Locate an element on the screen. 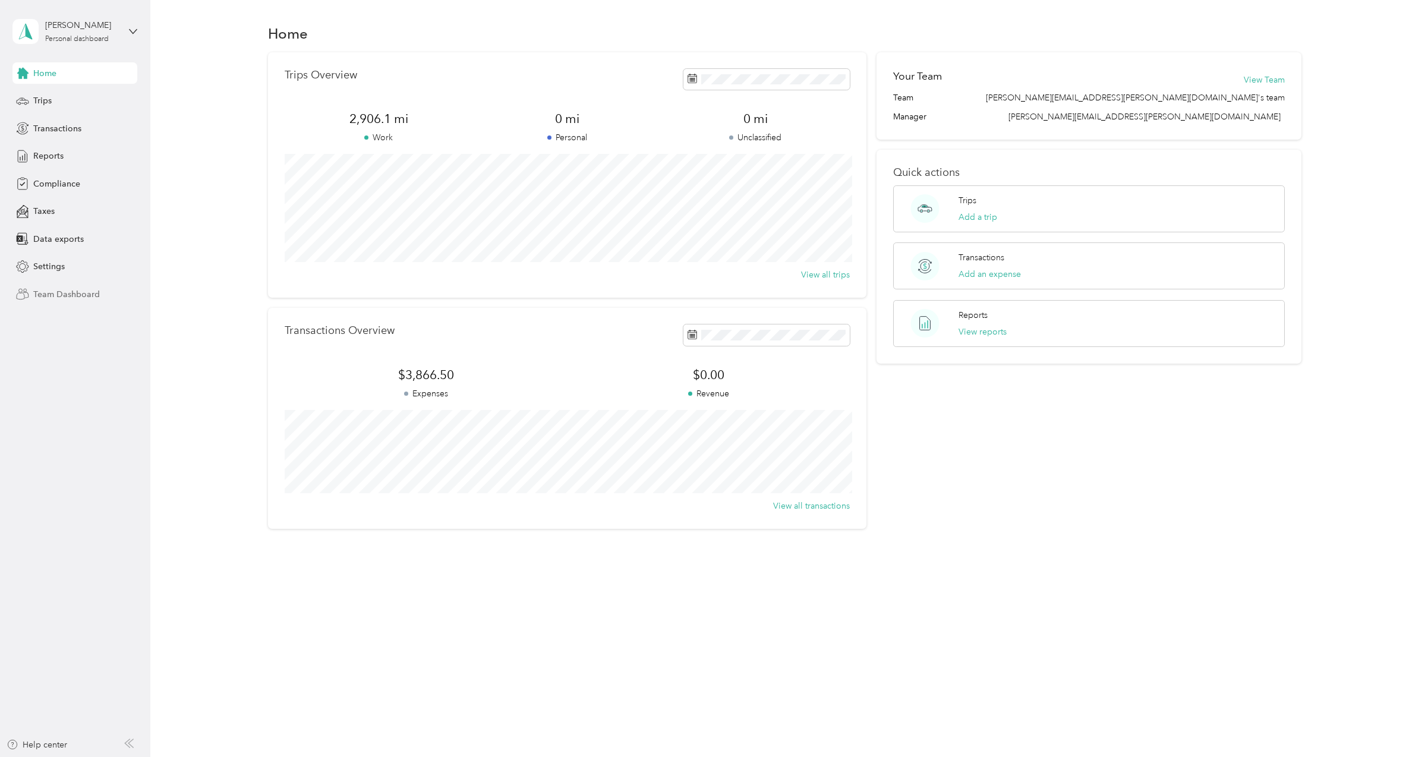 This screenshot has height=757, width=1425. span: Taxes is located at coordinates (44, 211).